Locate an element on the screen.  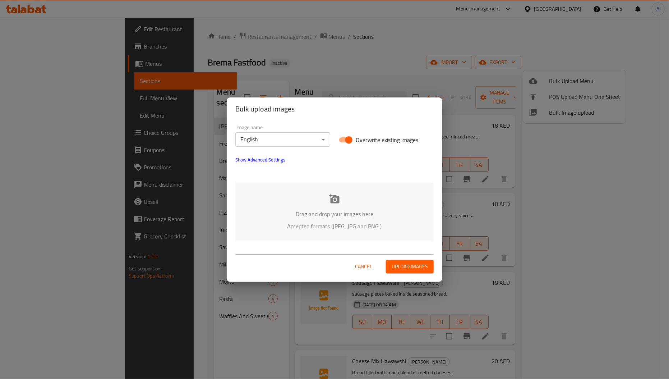
p: Accepted formats (JPEG, JPG and PNG ) is located at coordinates (335, 226).